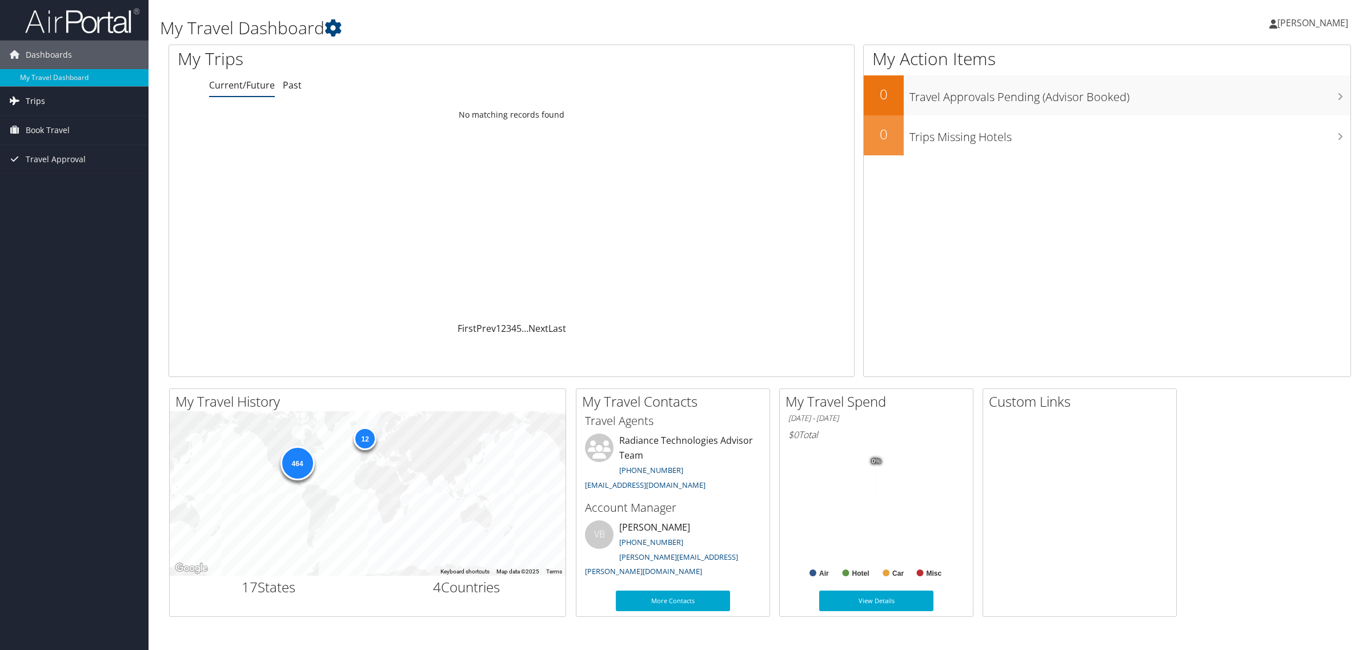 This screenshot has width=1371, height=650. I want to click on a: Next, so click(538, 329).